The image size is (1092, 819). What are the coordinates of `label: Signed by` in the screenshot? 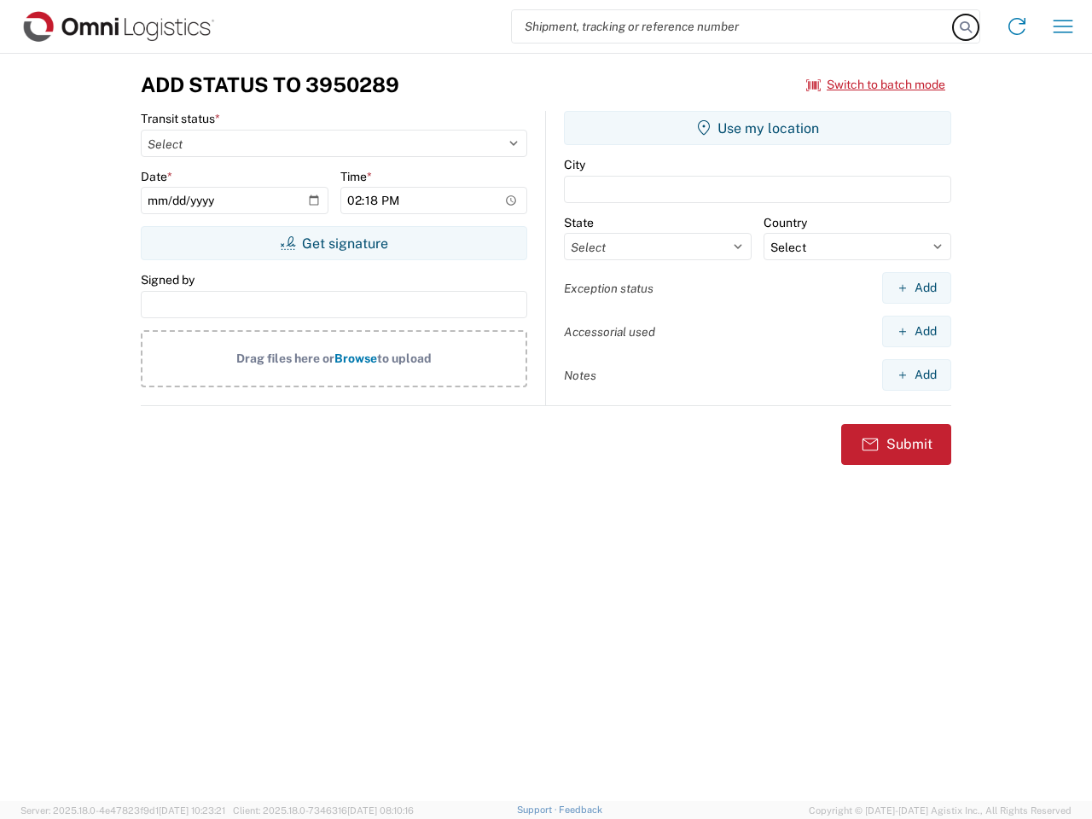 It's located at (167, 280).